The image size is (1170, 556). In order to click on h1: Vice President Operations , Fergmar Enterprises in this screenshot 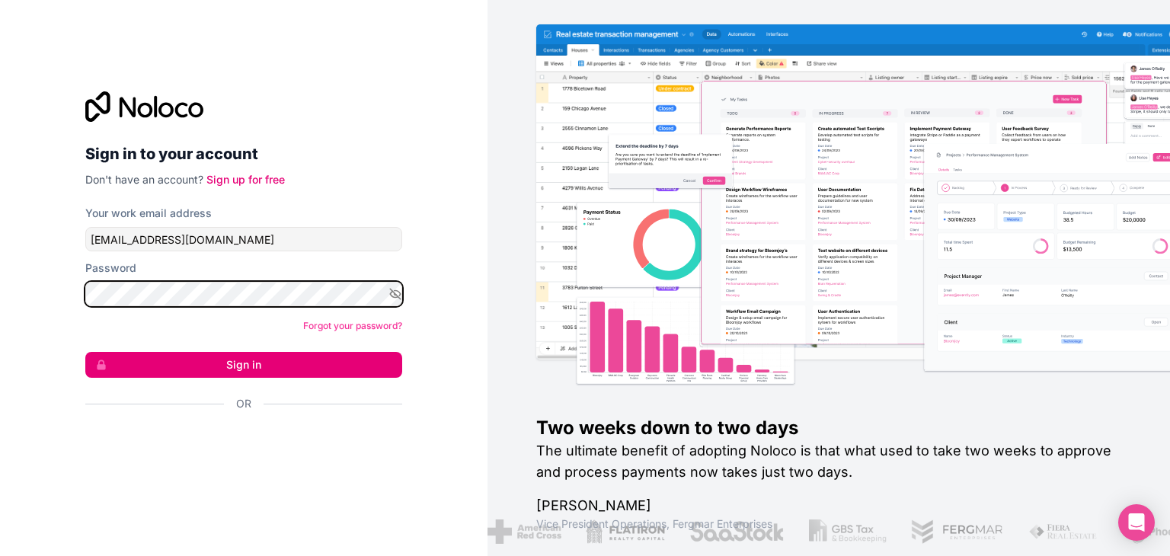, I will do `click(829, 524)`.